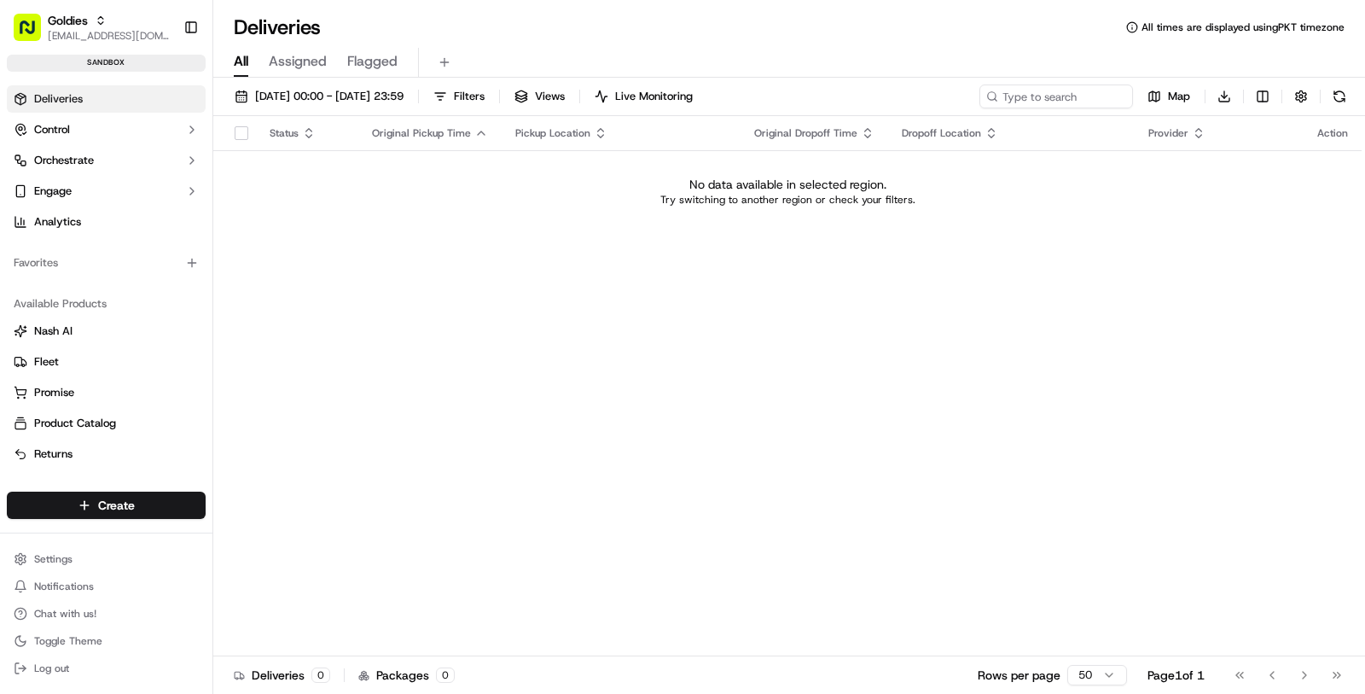 The height and width of the screenshot is (694, 1365). Describe the element at coordinates (51, 668) in the screenshot. I see `span: Log out` at that location.